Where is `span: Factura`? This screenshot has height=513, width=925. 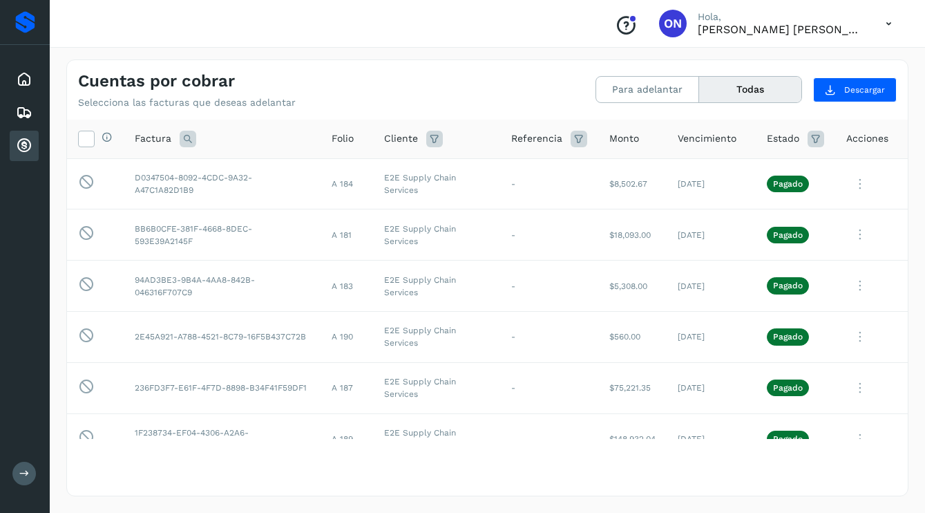
span: Factura is located at coordinates (153, 138).